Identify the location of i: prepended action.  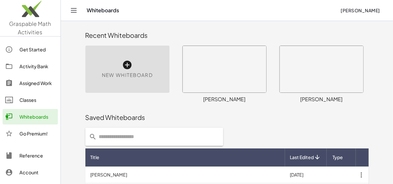
(93, 137).